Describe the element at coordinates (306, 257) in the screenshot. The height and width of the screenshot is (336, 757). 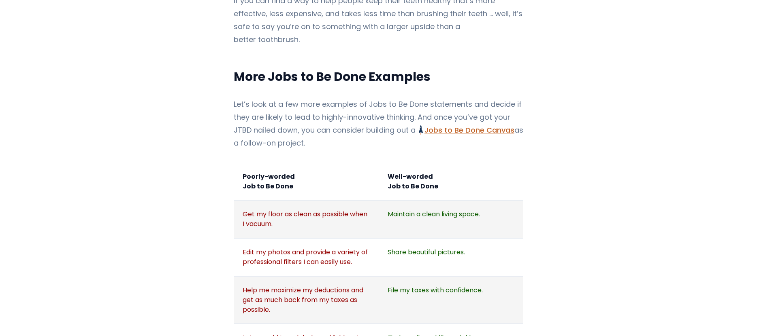
I see `td: Edit my photos and provide a variety of professional filters I can easily use.` at that location.